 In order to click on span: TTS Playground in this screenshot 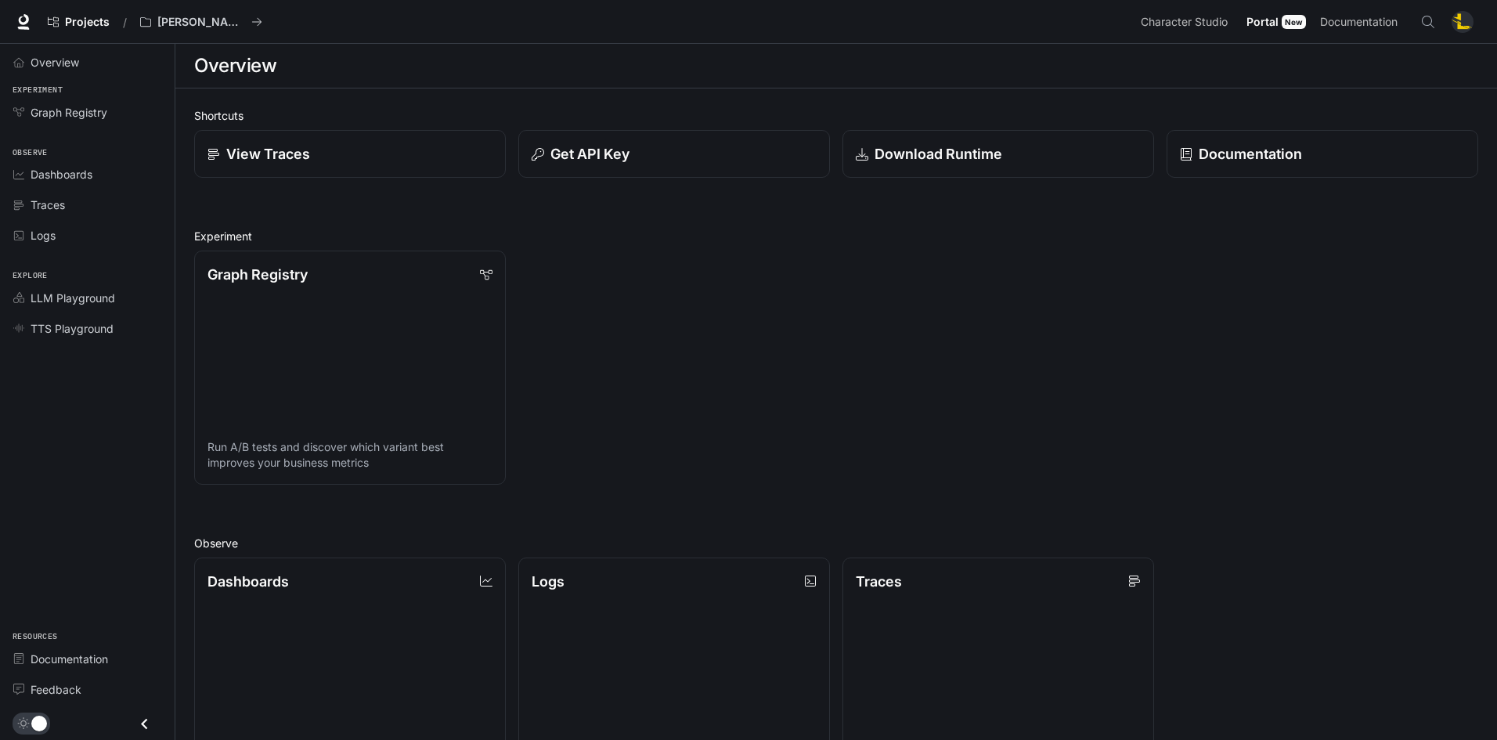, I will do `click(72, 328)`.